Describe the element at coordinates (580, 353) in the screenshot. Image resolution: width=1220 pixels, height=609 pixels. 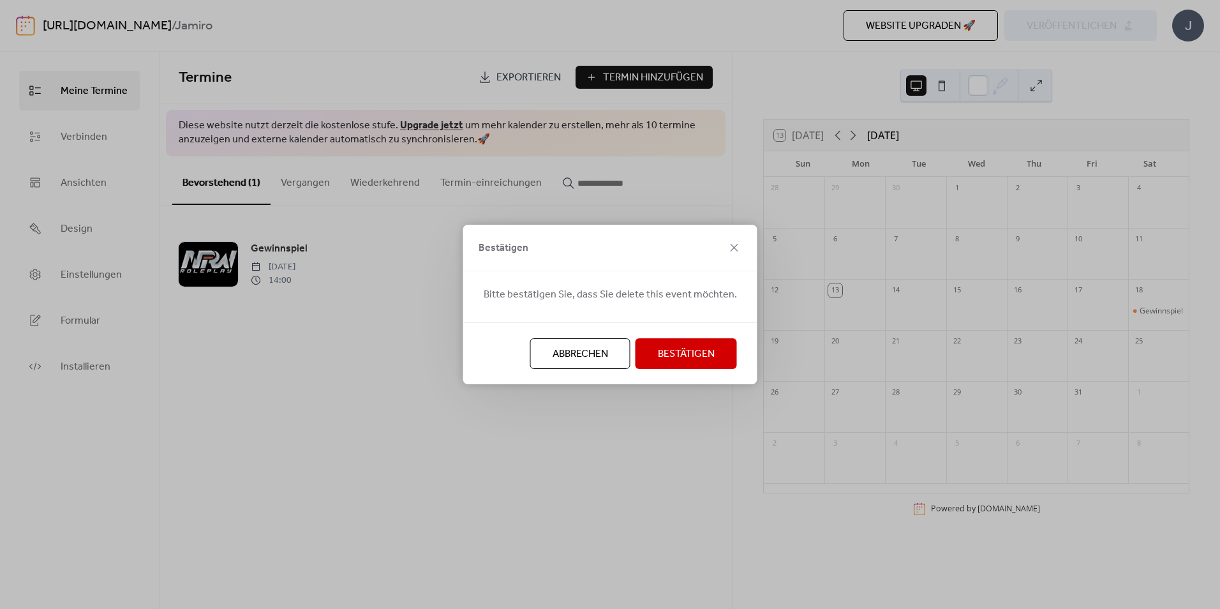
I see `button: Abbrechen` at that location.